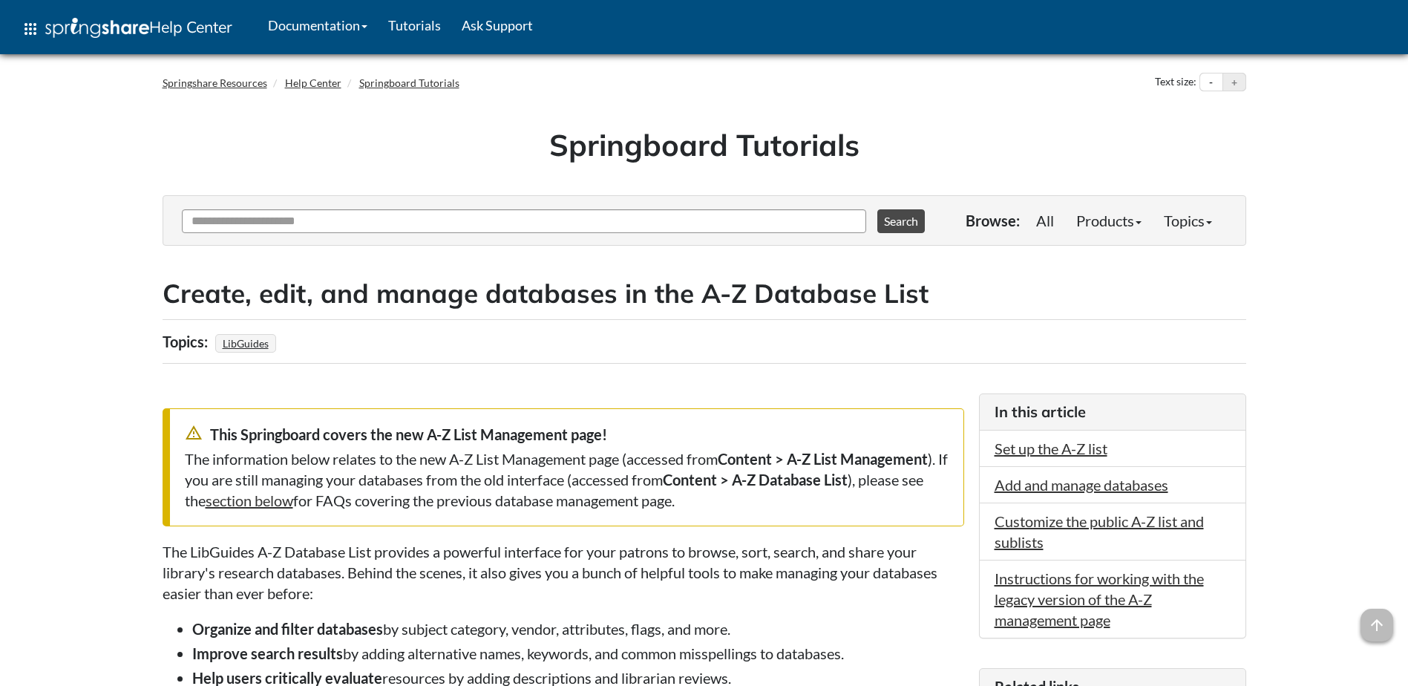 The height and width of the screenshot is (686, 1408). I want to click on strong: Content > A-Z Database List, so click(755, 479).